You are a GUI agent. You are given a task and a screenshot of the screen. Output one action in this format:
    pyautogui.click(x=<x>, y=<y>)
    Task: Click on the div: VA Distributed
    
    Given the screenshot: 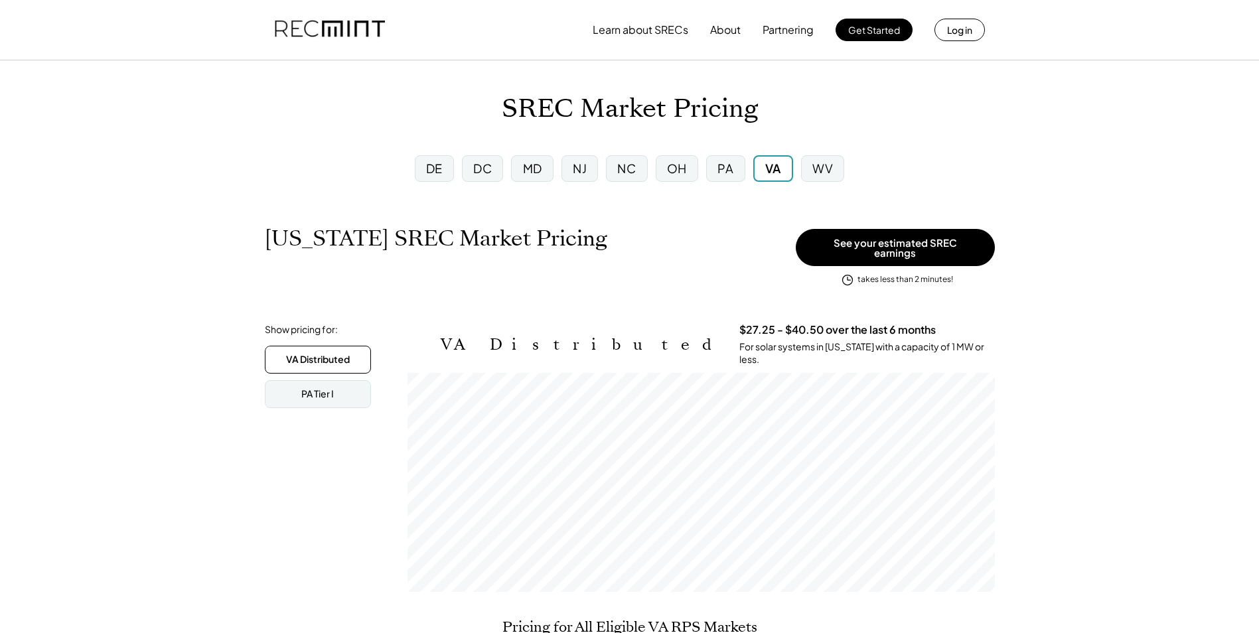 What is the action you would take?
    pyautogui.click(x=318, y=360)
    